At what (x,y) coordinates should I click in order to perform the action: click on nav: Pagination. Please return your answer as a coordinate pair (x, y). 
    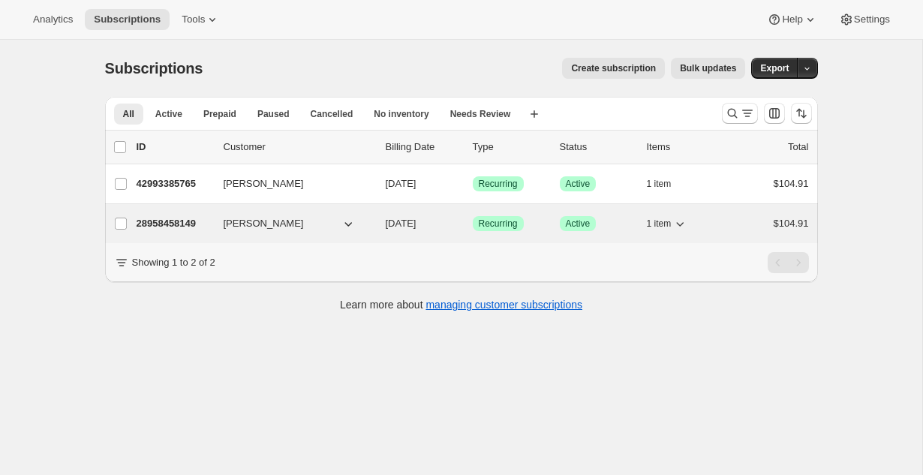
    Looking at the image, I should click on (788, 263).